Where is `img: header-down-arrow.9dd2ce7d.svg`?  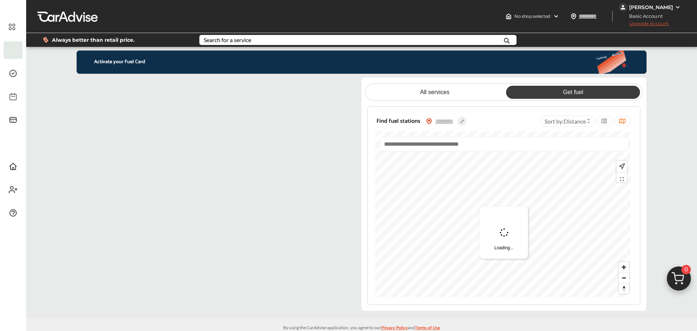
img: header-down-arrow.9dd2ce7d.svg is located at coordinates (556, 16).